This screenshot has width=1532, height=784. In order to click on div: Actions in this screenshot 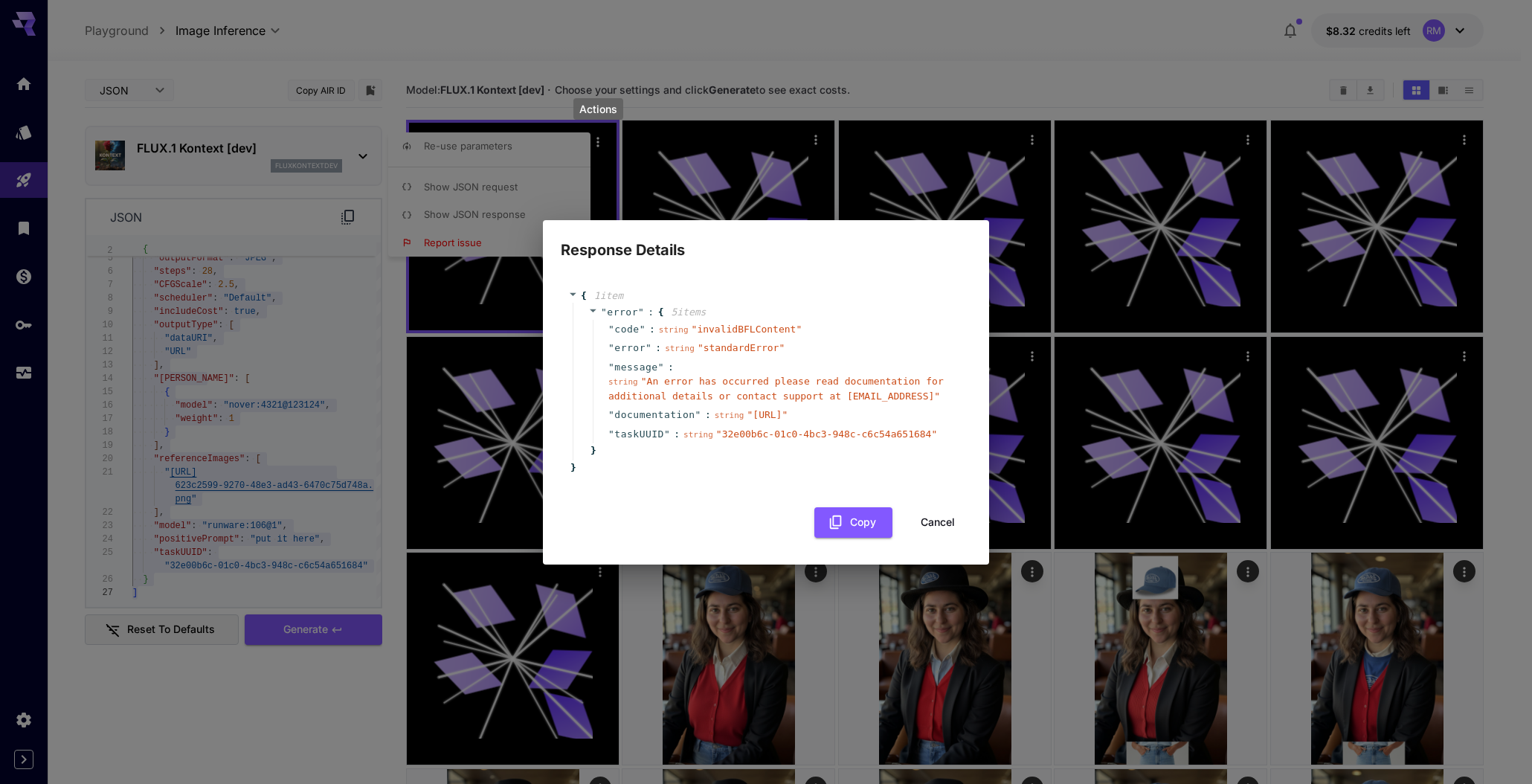, I will do `click(598, 109)`.